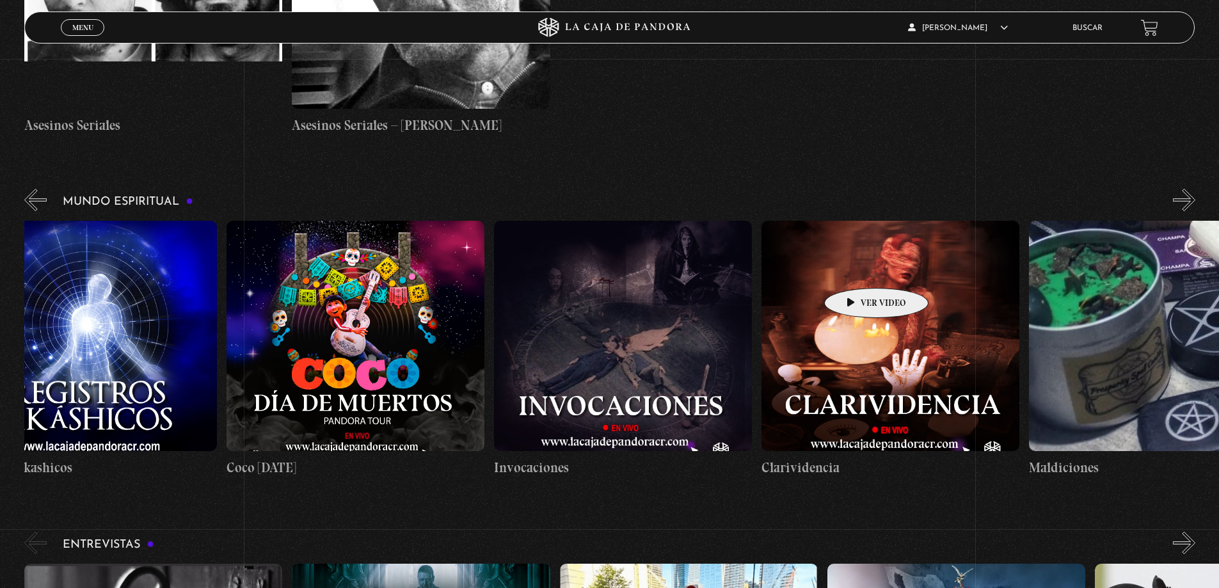 Image resolution: width=1219 pixels, height=588 pixels. Describe the element at coordinates (1088, 28) in the screenshot. I see `a: Buscar` at that location.